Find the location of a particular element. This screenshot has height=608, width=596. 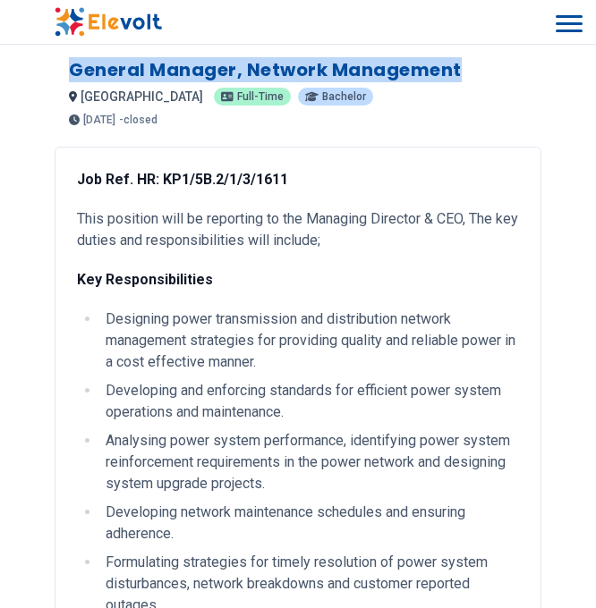

span: Bachelor is located at coordinates (343, 97).